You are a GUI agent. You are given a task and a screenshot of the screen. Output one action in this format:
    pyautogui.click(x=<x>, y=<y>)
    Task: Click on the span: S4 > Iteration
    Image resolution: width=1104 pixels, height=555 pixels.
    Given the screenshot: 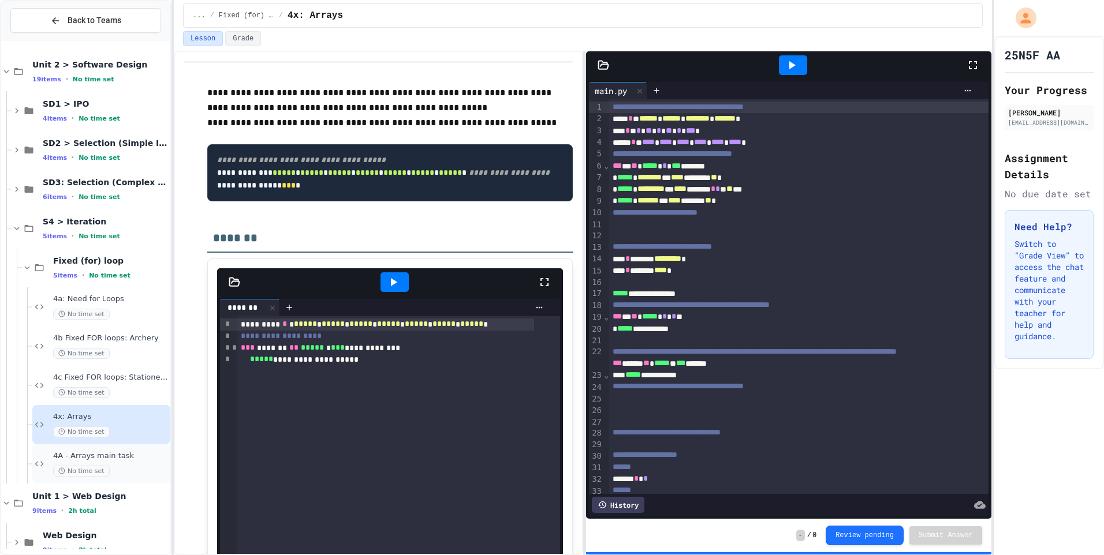 What is the action you would take?
    pyautogui.click(x=105, y=222)
    